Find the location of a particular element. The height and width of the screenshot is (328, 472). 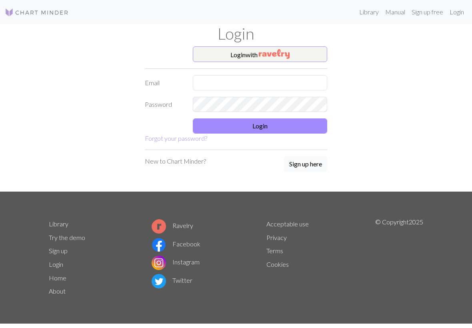

a: Forgot your password? is located at coordinates (176, 138).